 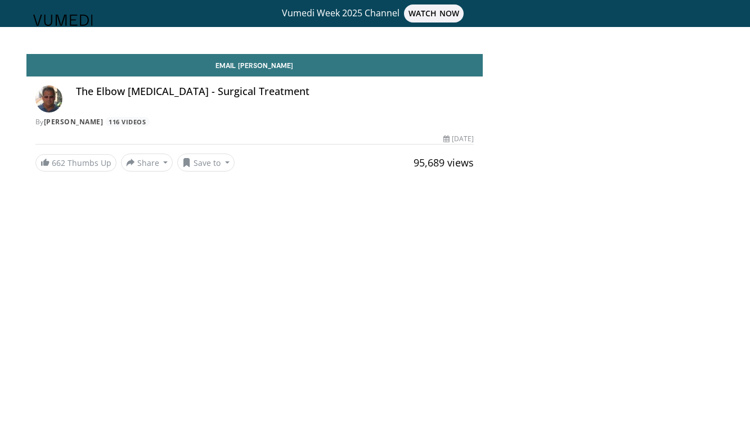 What do you see at coordinates (206, 163) in the screenshot?
I see `button: Save to` at bounding box center [206, 163].